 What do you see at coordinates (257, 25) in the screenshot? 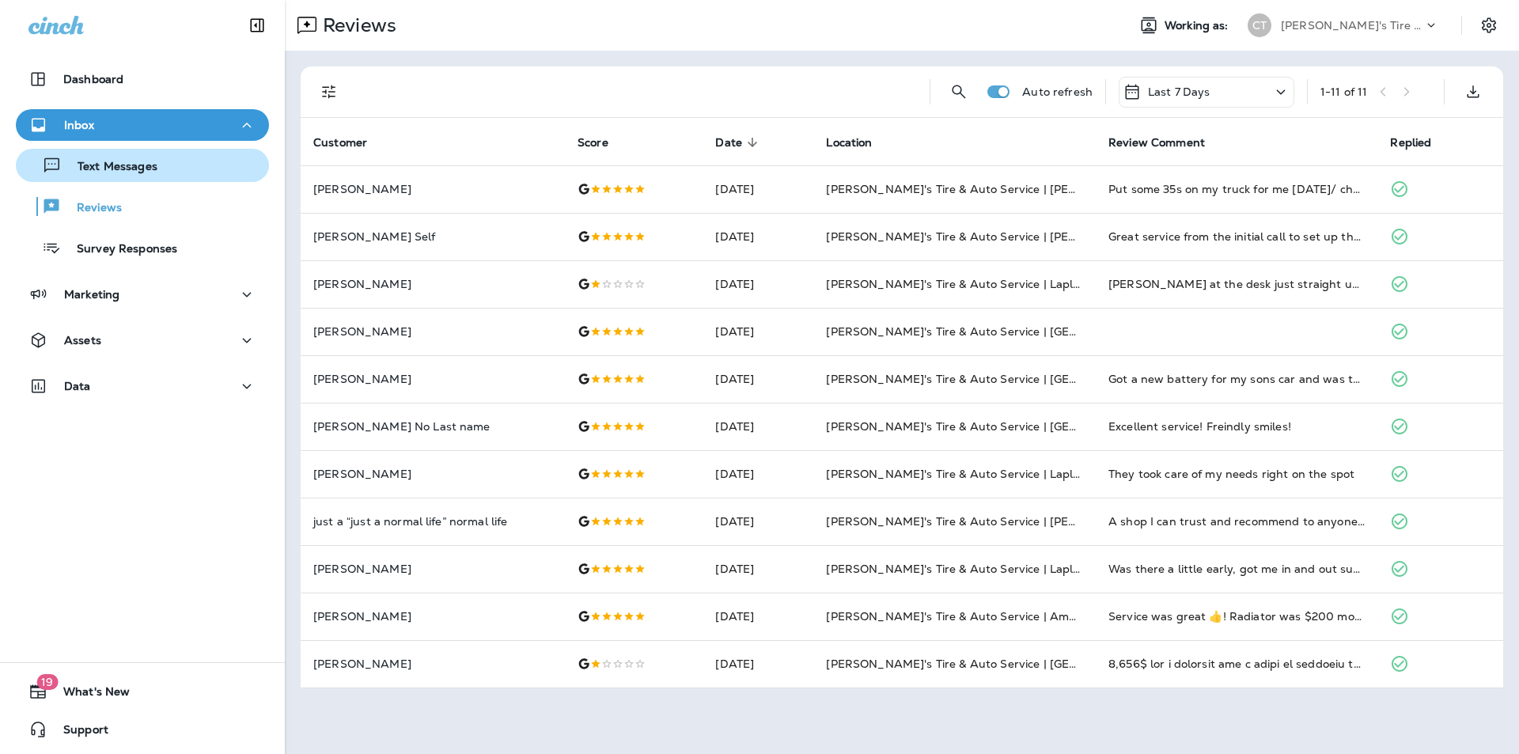
I see `button: Collapse Sidebar` at bounding box center [257, 25].